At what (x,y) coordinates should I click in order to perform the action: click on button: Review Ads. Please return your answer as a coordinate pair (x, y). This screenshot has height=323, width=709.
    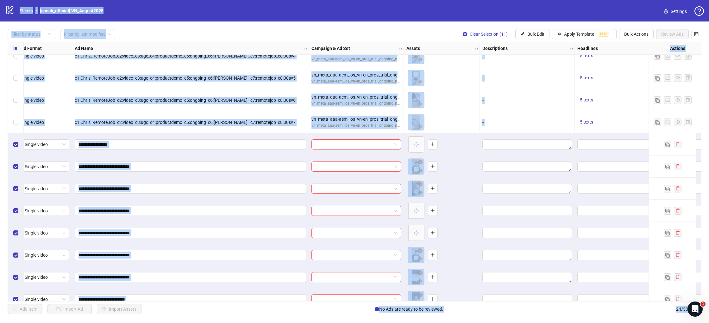
    Looking at the image, I should click on (672, 34).